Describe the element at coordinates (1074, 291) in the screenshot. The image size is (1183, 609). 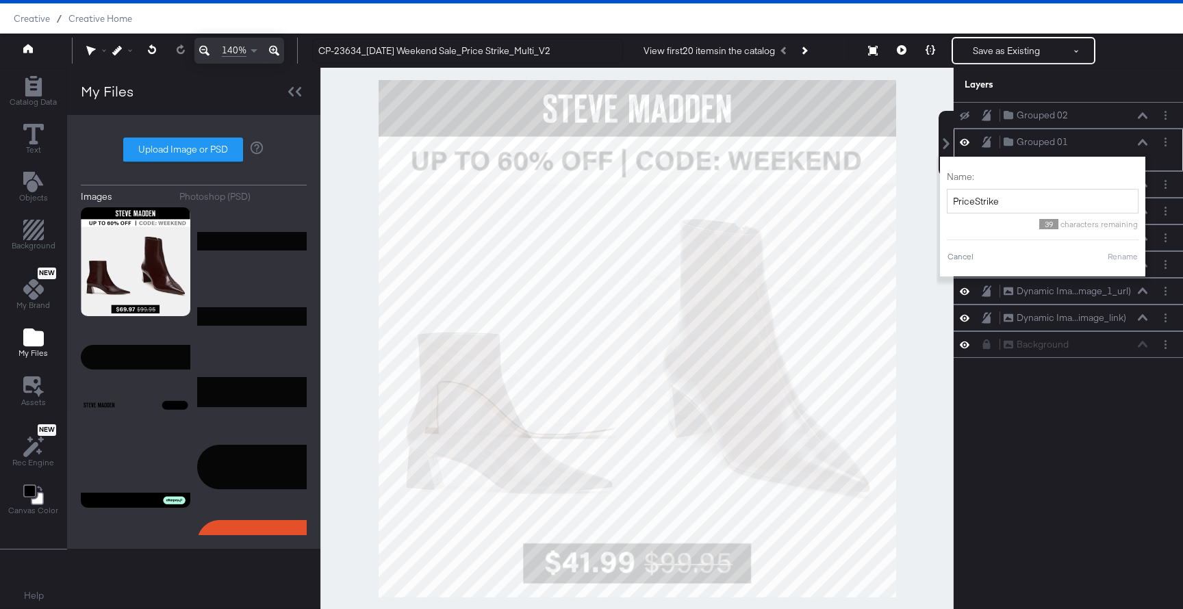
I see `div: Dynamic Ima...mage_1_url)` at that location.